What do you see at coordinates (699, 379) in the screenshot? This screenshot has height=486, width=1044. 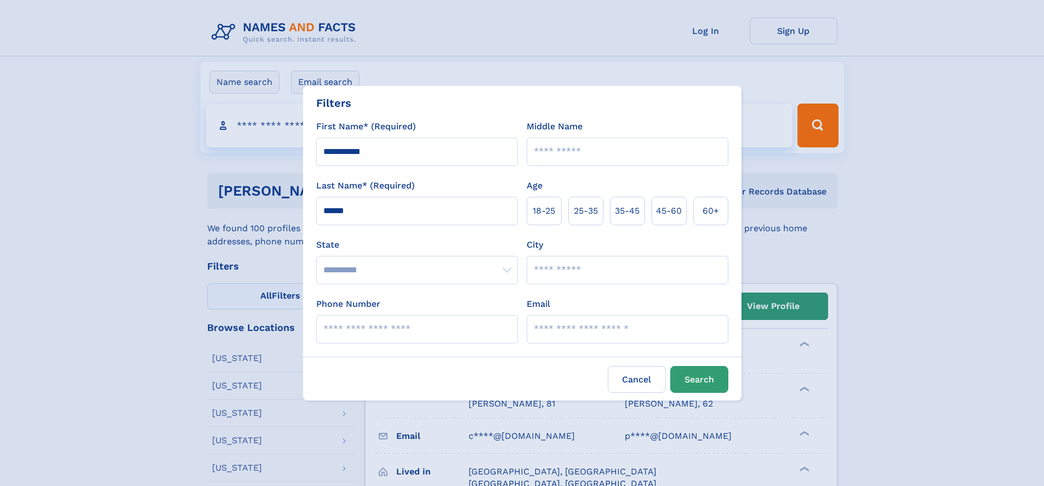 I see `button: Search` at bounding box center [699, 379].